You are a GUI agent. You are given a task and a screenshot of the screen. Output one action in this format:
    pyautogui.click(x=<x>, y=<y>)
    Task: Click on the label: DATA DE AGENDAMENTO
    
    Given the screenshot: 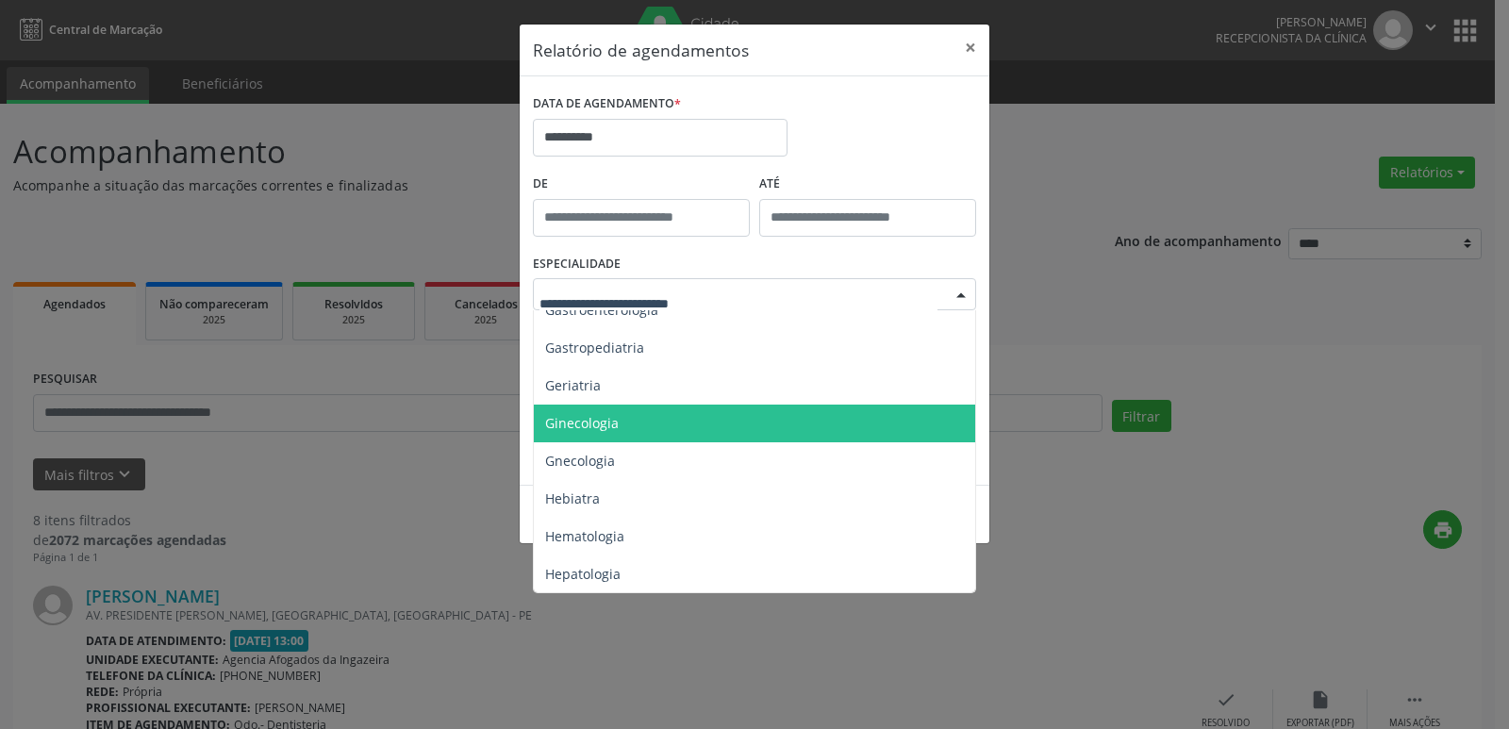 What is the action you would take?
    pyautogui.click(x=606, y=104)
    